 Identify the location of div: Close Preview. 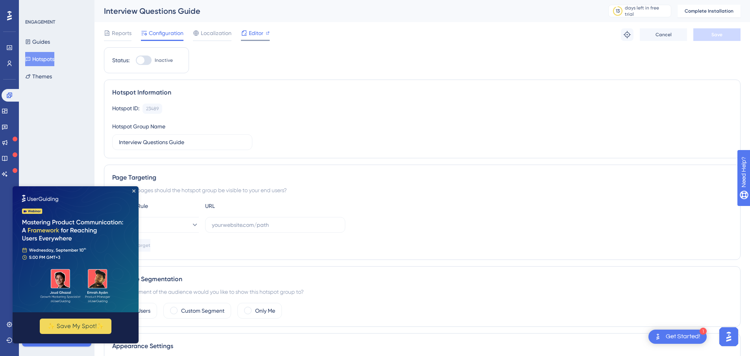
(121, 5).